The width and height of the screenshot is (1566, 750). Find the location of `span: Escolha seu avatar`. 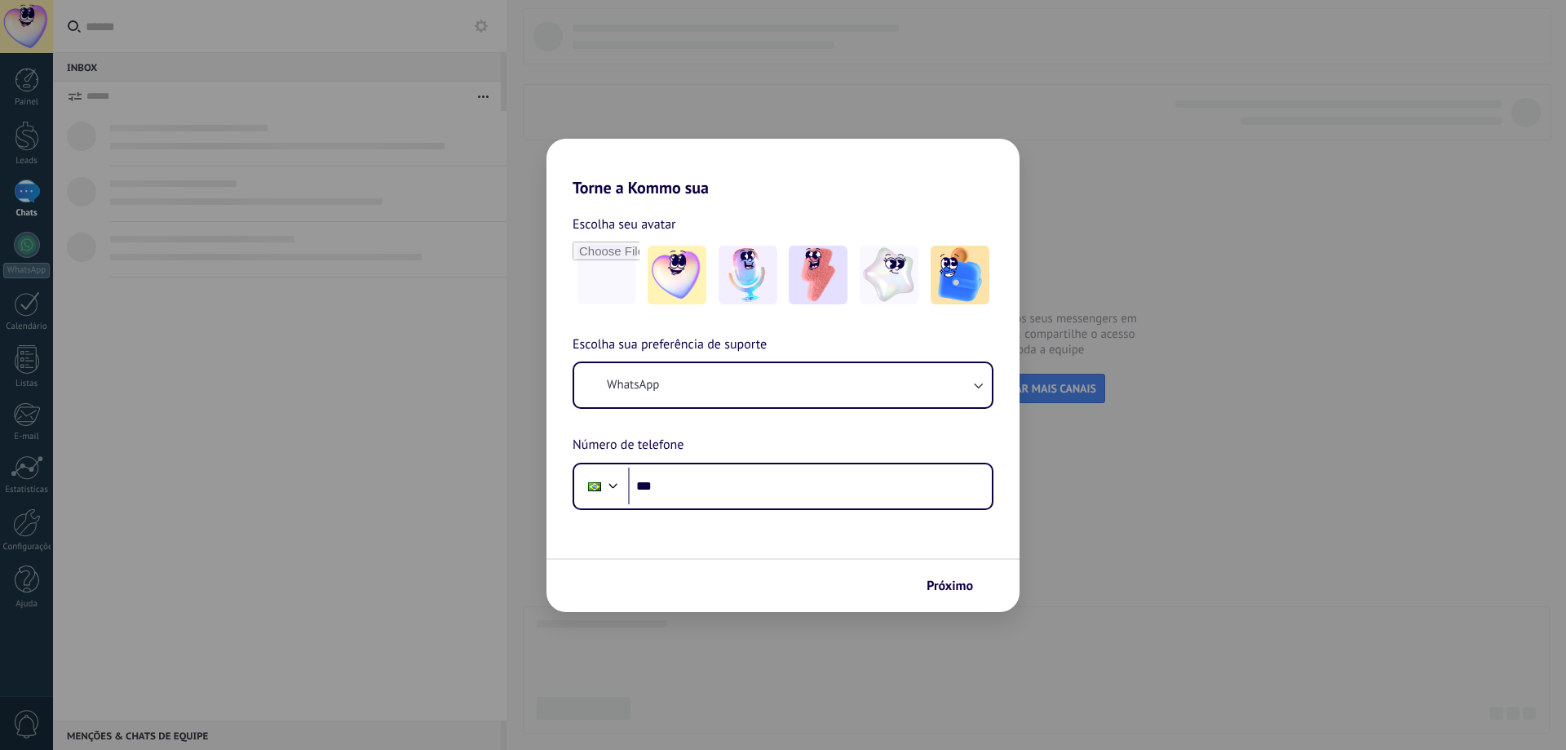

span: Escolha seu avatar is located at coordinates (624, 224).